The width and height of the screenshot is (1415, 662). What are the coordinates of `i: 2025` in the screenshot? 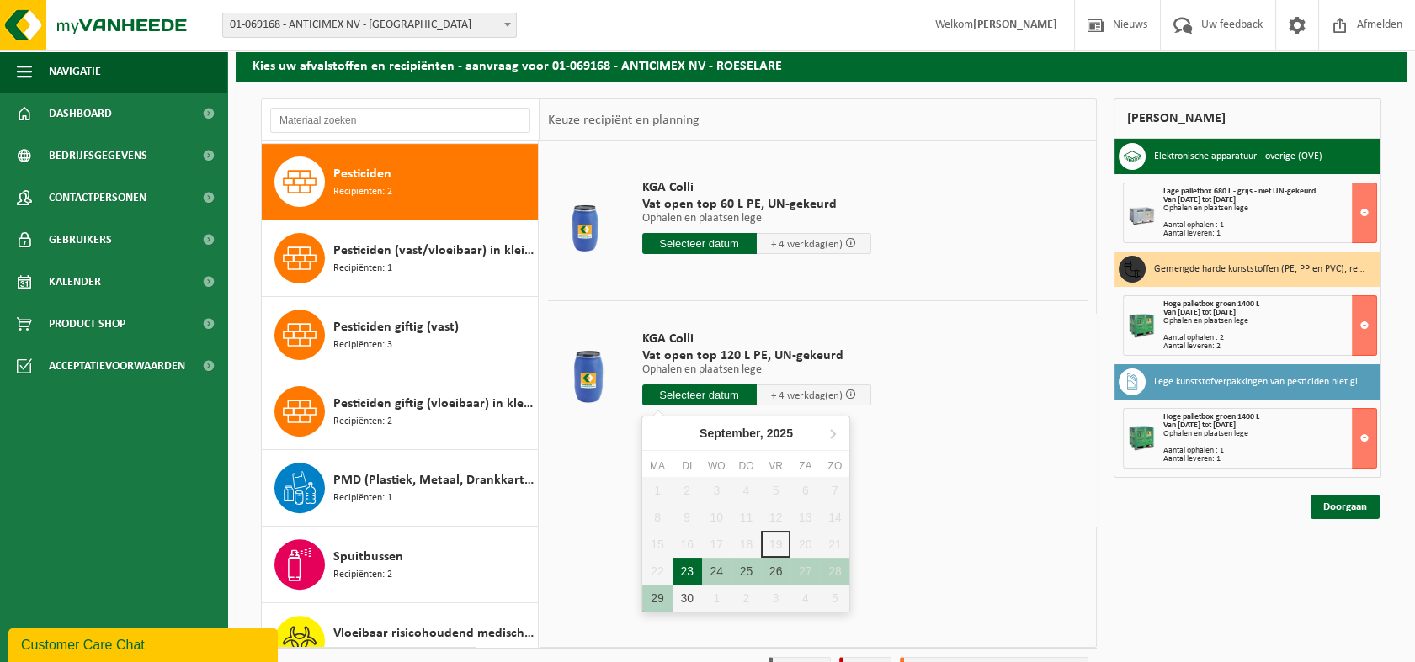 It's located at (779, 433).